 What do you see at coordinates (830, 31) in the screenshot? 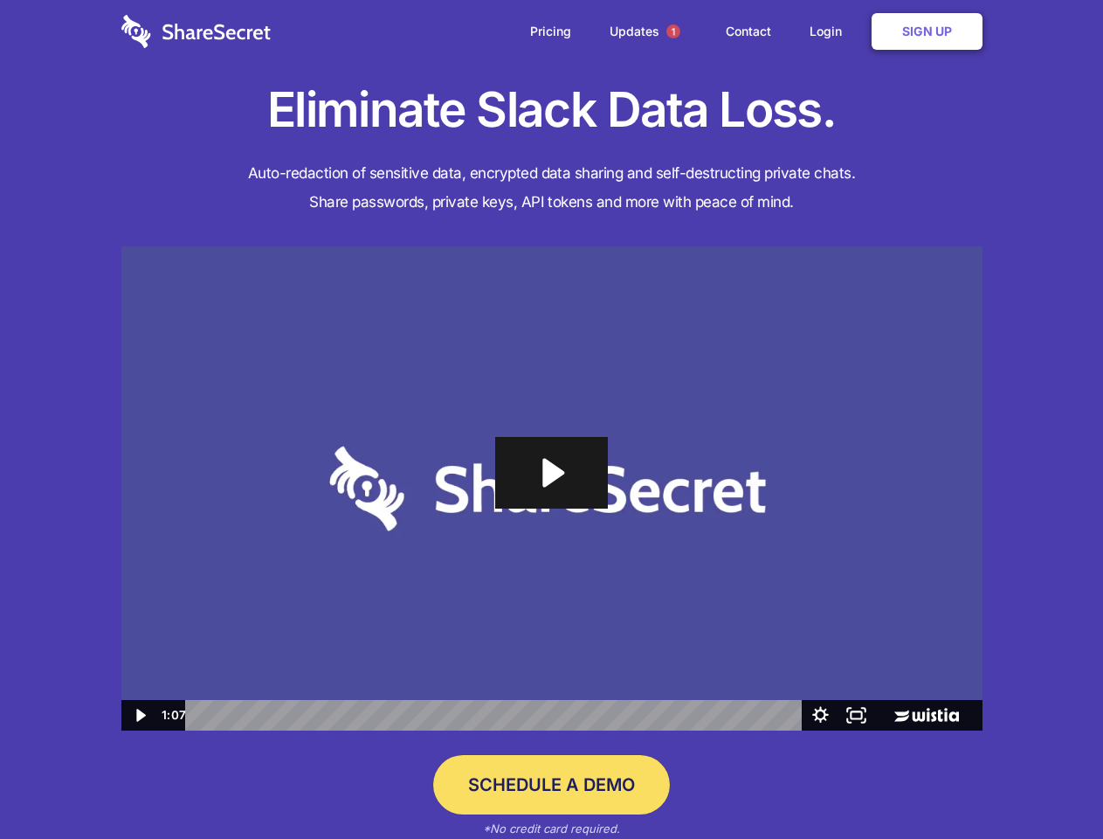
I see `a: Login` at bounding box center [830, 31].